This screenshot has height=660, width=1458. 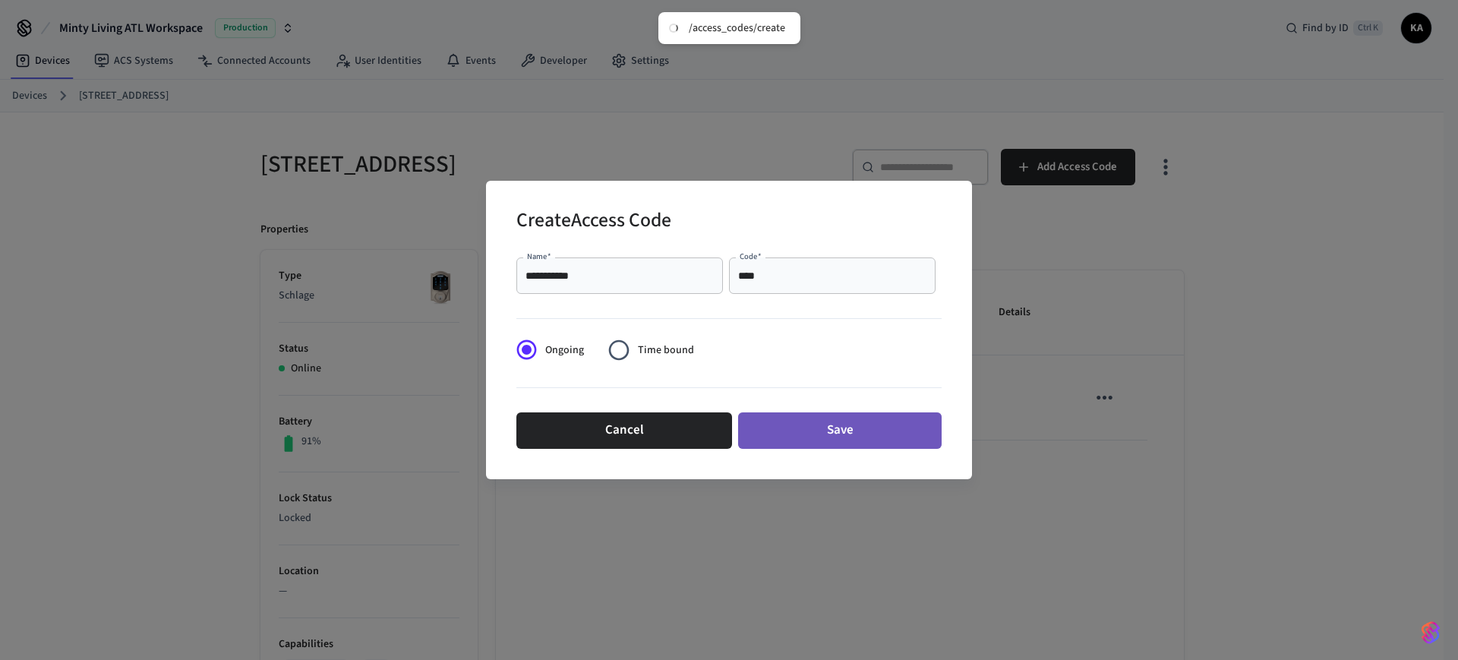 I want to click on span: Ongoing, so click(x=564, y=350).